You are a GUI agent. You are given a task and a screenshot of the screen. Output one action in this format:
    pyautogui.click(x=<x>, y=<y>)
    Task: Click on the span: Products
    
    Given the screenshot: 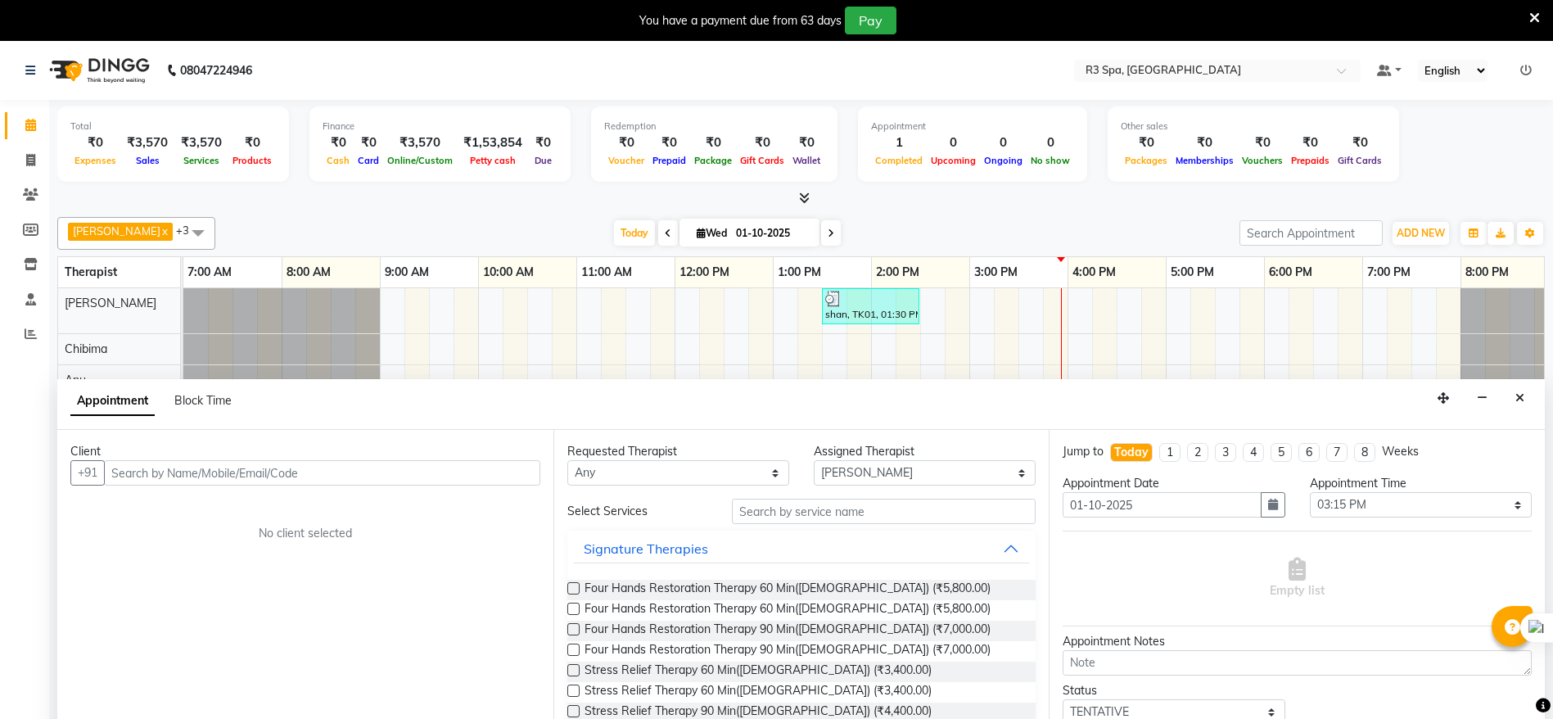 What is the action you would take?
    pyautogui.click(x=252, y=160)
    